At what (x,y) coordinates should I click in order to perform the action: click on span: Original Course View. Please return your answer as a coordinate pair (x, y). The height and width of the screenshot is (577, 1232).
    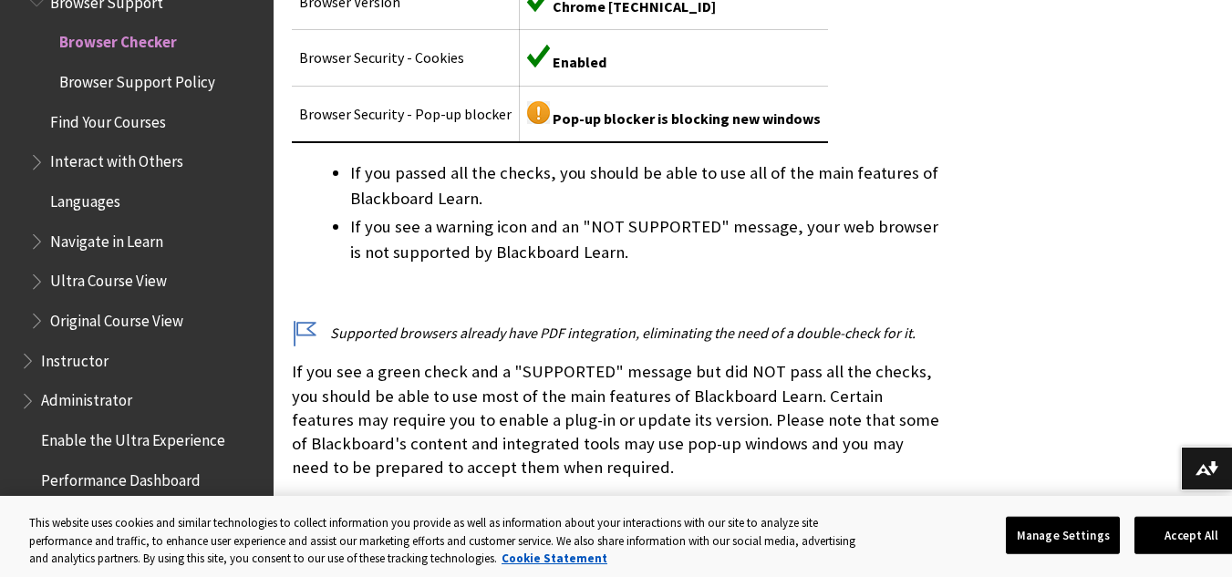
    Looking at the image, I should click on (117, 317).